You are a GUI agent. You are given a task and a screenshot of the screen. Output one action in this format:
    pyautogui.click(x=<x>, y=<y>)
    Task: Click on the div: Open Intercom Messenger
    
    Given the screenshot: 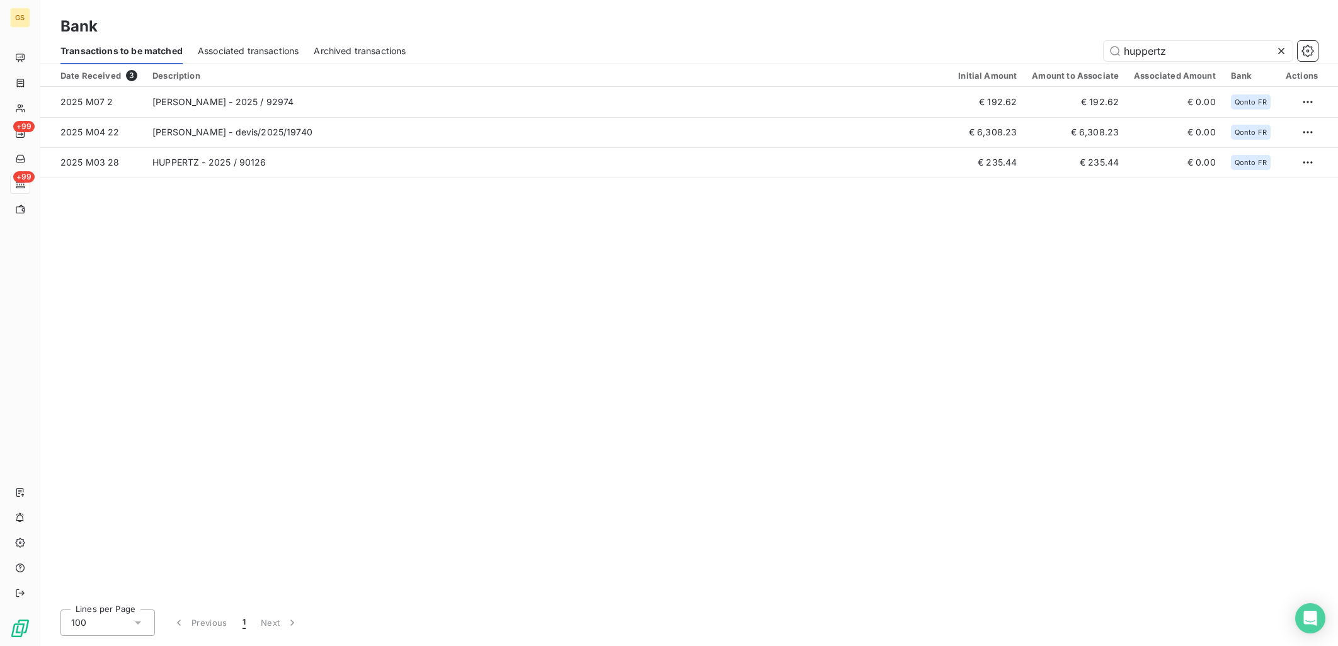 What is the action you would take?
    pyautogui.click(x=1310, y=619)
    